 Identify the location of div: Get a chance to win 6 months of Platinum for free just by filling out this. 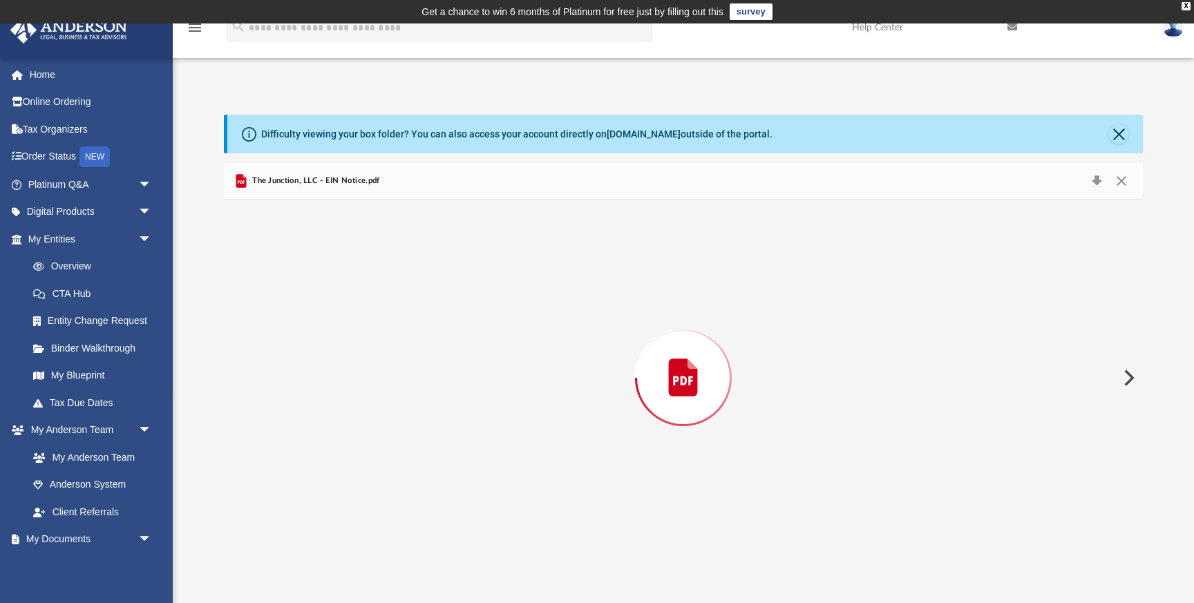
(572, 12).